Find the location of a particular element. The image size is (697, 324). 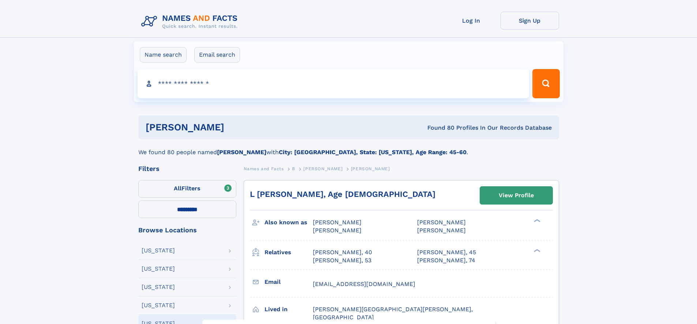

label: Name search is located at coordinates (163, 55).